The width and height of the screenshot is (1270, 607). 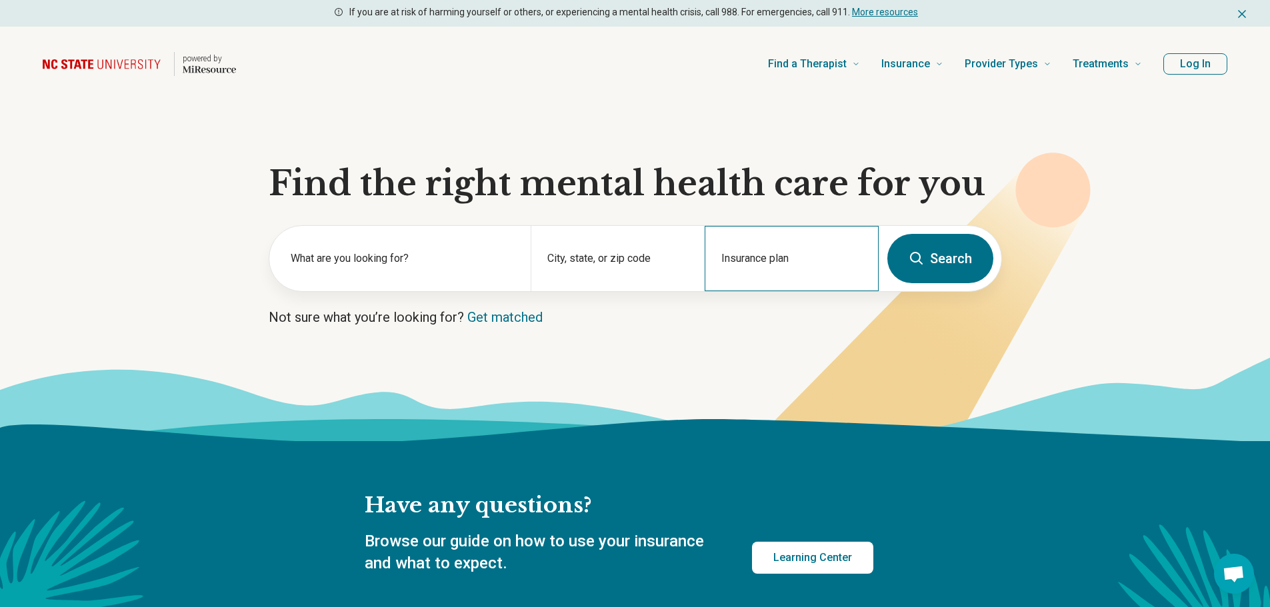 I want to click on span: Treatments, so click(x=1100, y=64).